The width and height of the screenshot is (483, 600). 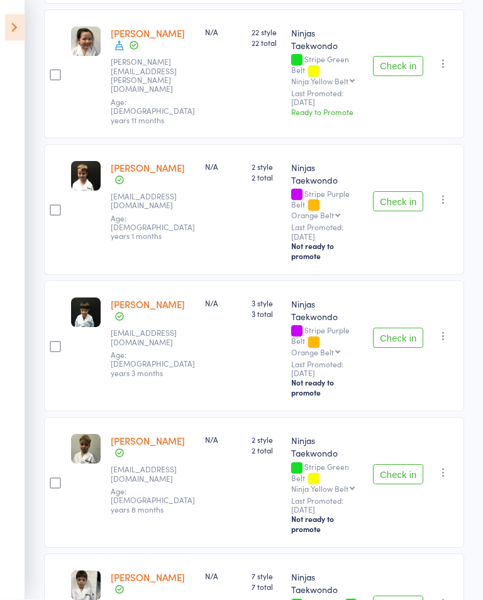 What do you see at coordinates (152, 338) in the screenshot?
I see `small: m.chalk@outlook.com` at bounding box center [152, 338].